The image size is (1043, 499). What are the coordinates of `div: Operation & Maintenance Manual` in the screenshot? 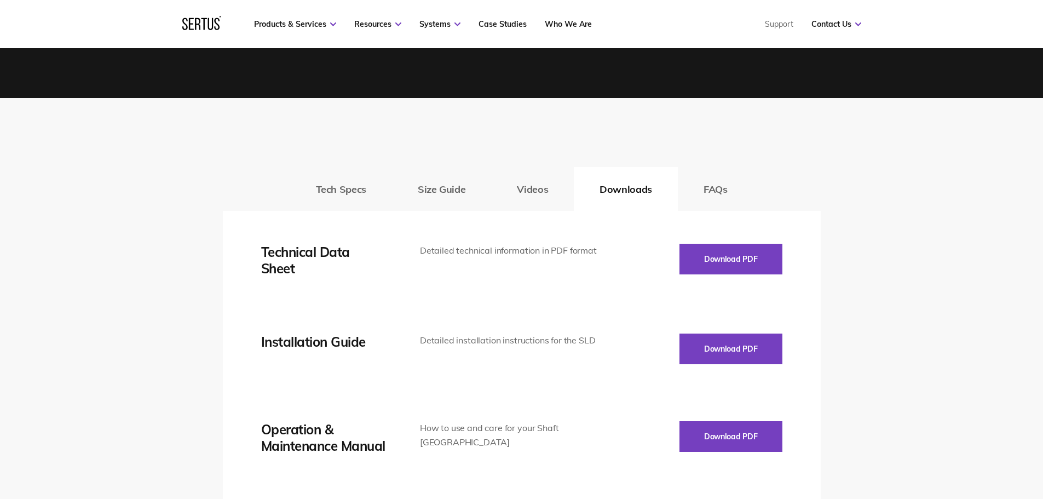 It's located at (324, 437).